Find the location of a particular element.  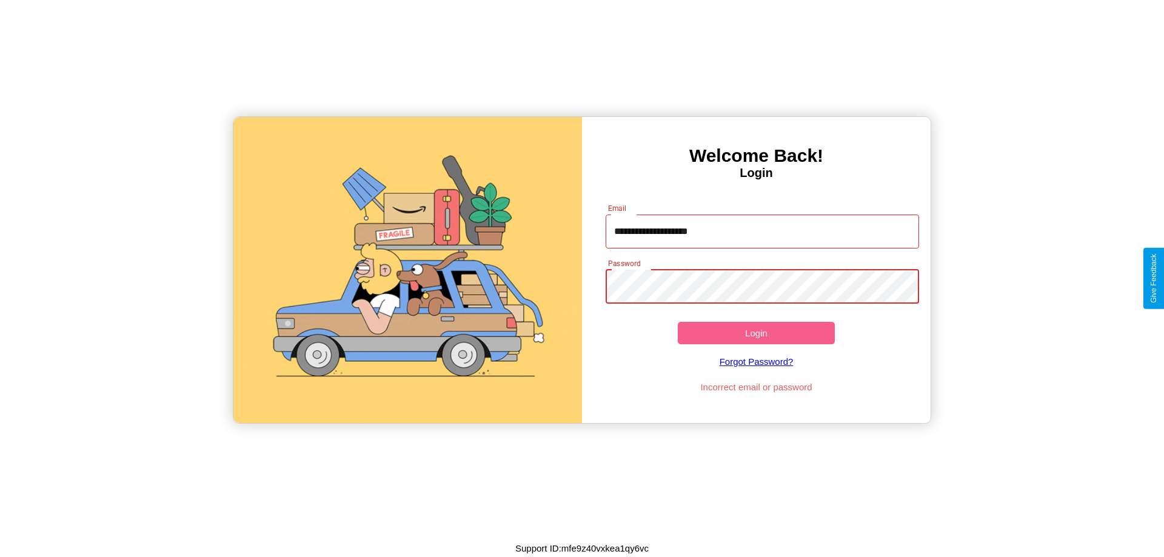

p: Support ID: mfe9z40vxkea1qy6vc is located at coordinates (582, 548).